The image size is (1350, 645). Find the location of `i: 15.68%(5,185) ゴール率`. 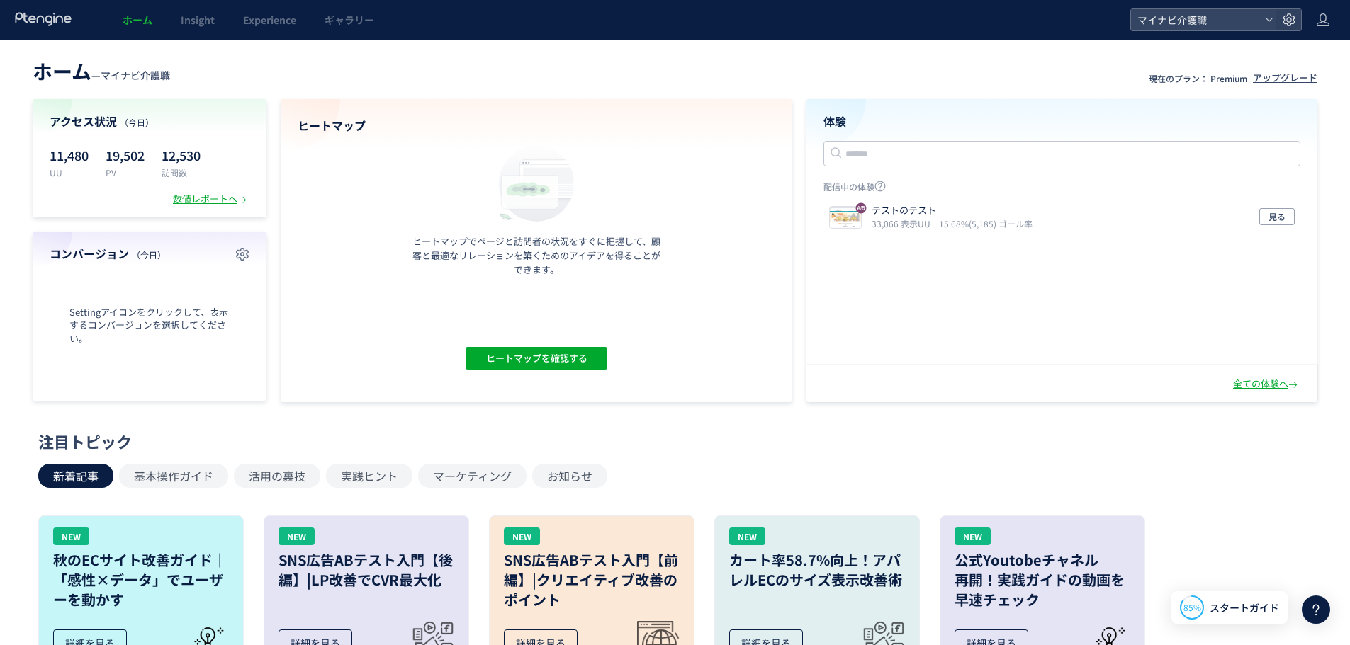

i: 15.68%(5,185) ゴール率 is located at coordinates (986, 223).